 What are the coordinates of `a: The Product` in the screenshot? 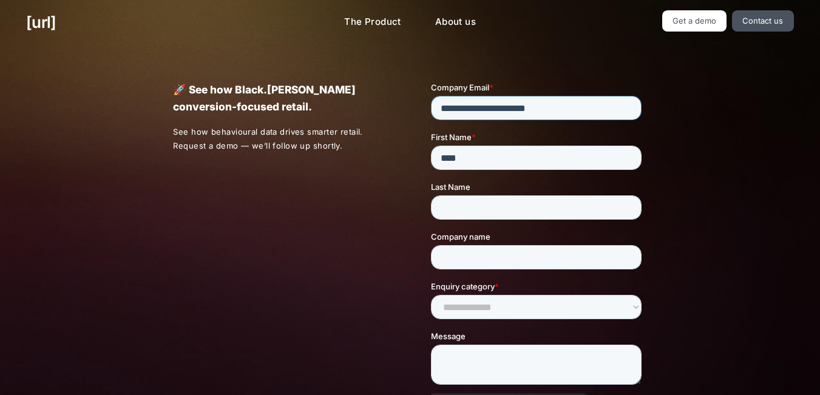 It's located at (372, 22).